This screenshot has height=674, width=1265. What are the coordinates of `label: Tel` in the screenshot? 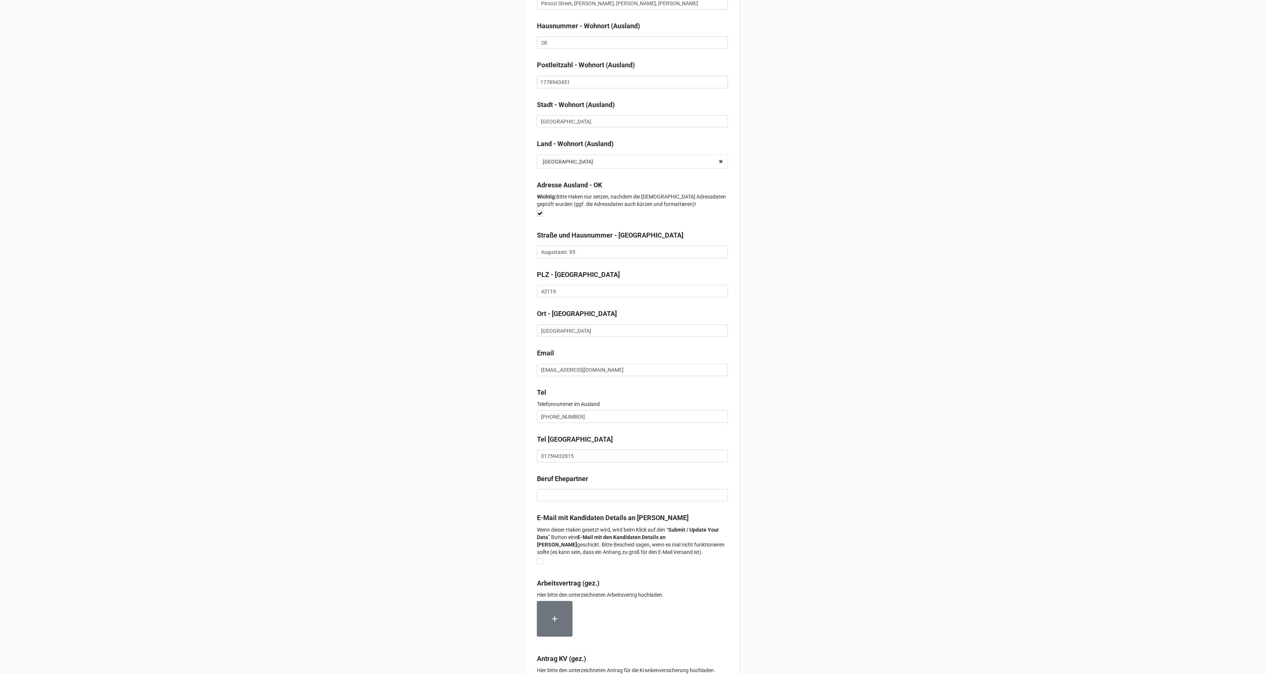 It's located at (542, 393).